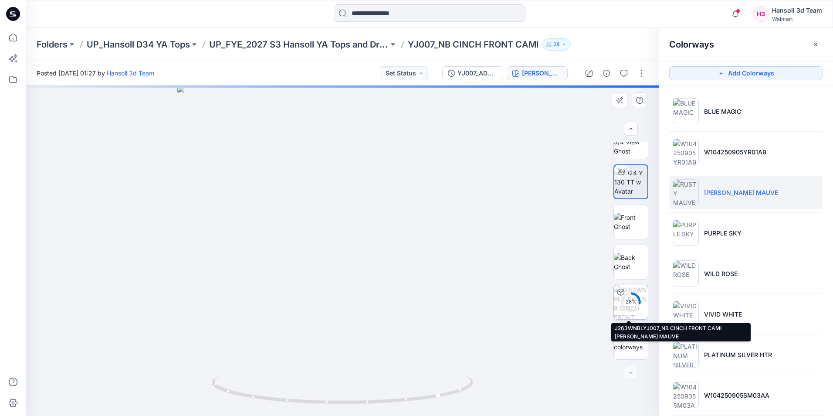 The image size is (833, 416). What do you see at coordinates (299, 44) in the screenshot?
I see `p: UP_FYE_2027 S3 Hansoll YA Tops and Dresses` at bounding box center [299, 44].